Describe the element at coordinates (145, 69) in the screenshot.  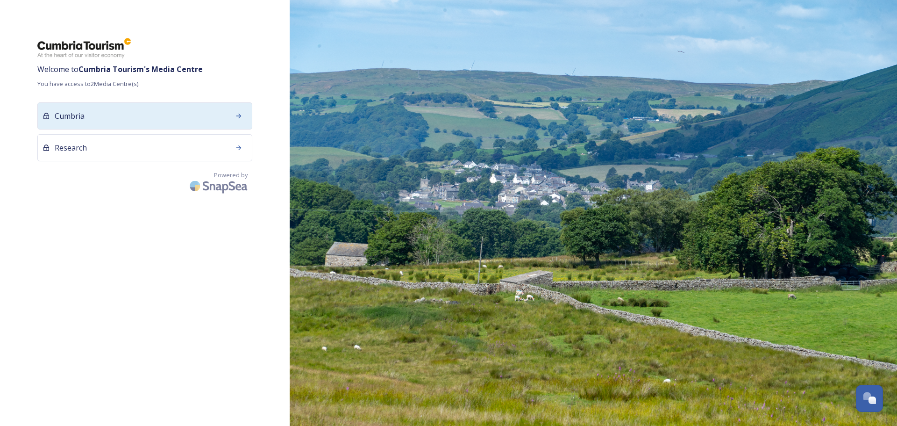
I see `span: Welcome to` at that location.